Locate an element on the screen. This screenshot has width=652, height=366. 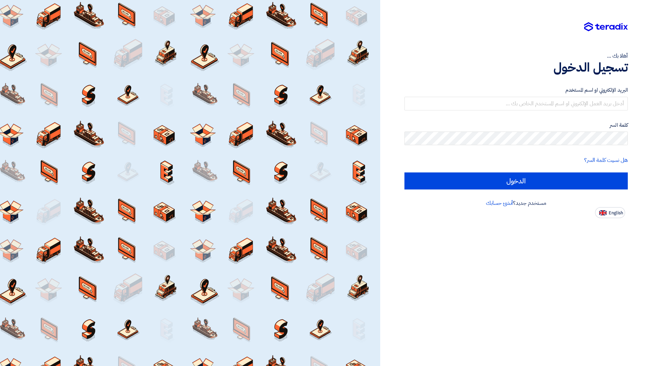
input: الدخول is located at coordinates (516, 181).